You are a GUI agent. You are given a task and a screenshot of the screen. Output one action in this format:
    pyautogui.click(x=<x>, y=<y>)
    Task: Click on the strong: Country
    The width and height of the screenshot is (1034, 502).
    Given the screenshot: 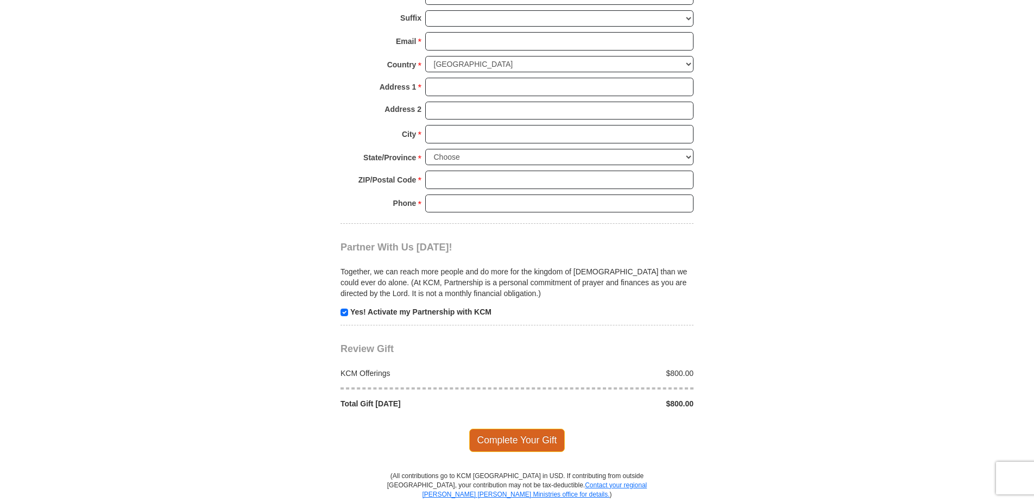 What is the action you would take?
    pyautogui.click(x=402, y=65)
    